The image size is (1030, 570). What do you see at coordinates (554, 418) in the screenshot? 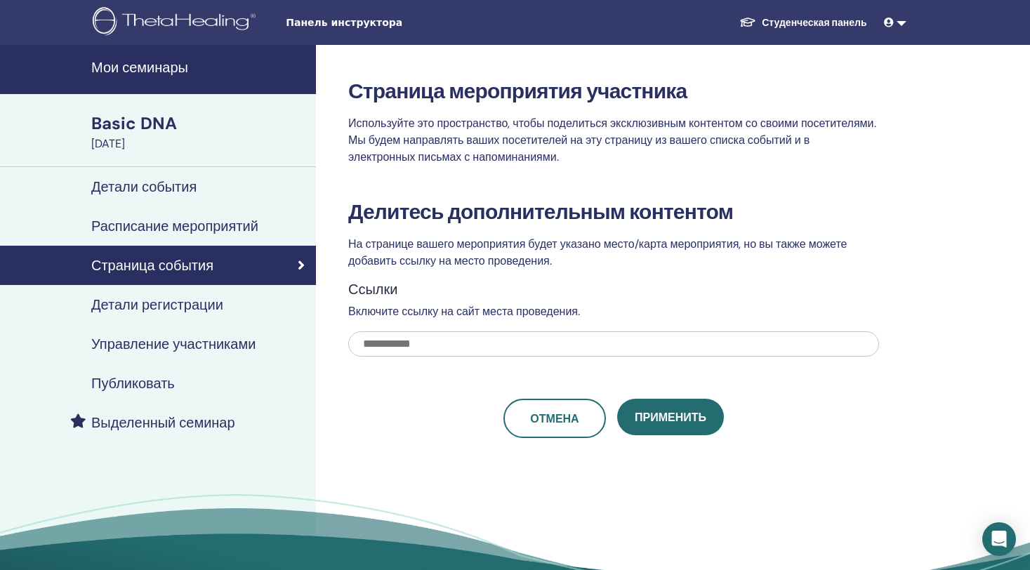
I see `a: Отмена` at bounding box center [554, 418].